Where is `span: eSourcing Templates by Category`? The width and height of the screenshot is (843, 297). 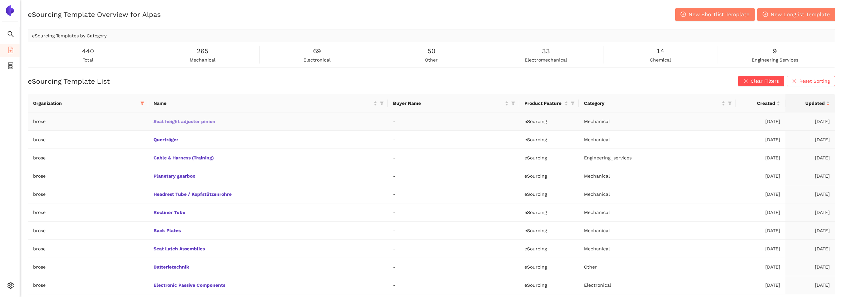 span: eSourcing Templates by Category is located at coordinates (69, 36).